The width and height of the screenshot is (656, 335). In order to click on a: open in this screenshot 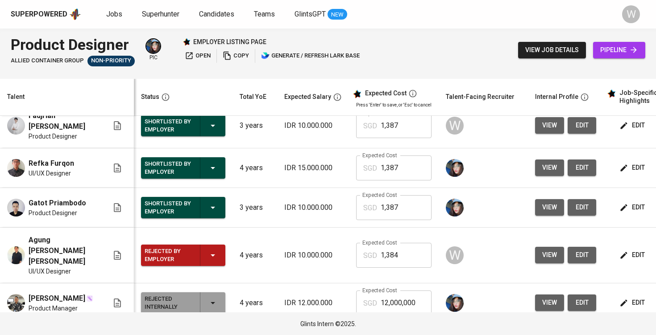, I will do `click(198, 56)`.